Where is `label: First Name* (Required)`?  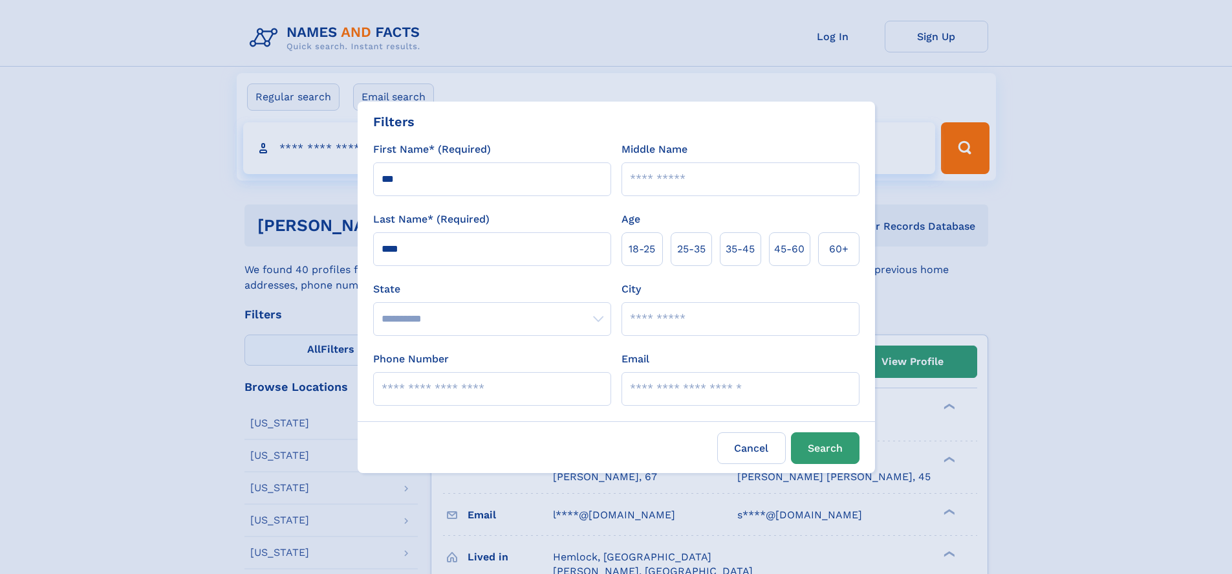 label: First Name* (Required) is located at coordinates (432, 149).